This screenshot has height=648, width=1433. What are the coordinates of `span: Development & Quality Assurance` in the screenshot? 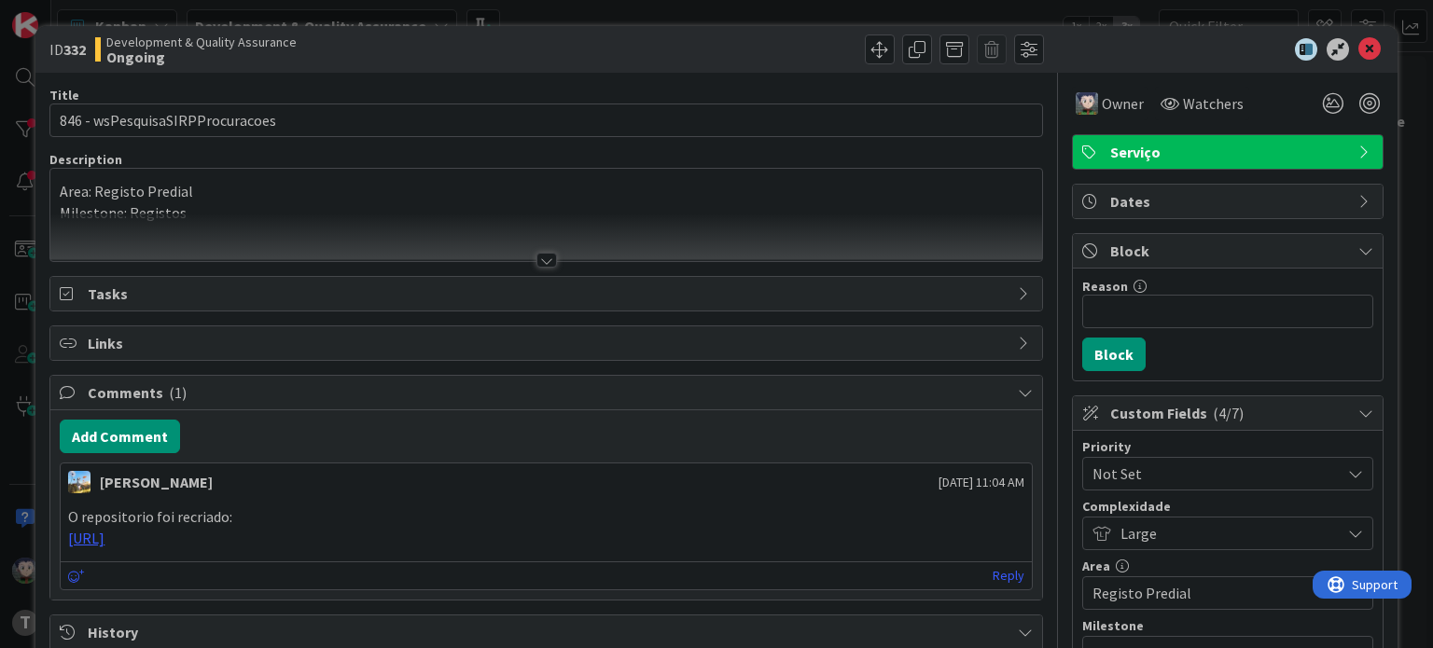 It's located at (201, 42).